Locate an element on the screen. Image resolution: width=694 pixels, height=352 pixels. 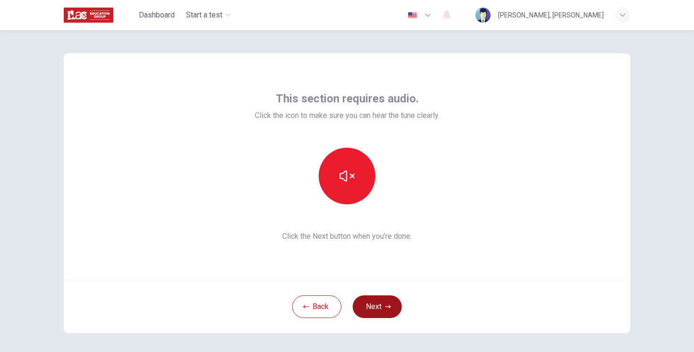
button: Next is located at coordinates (377, 307).